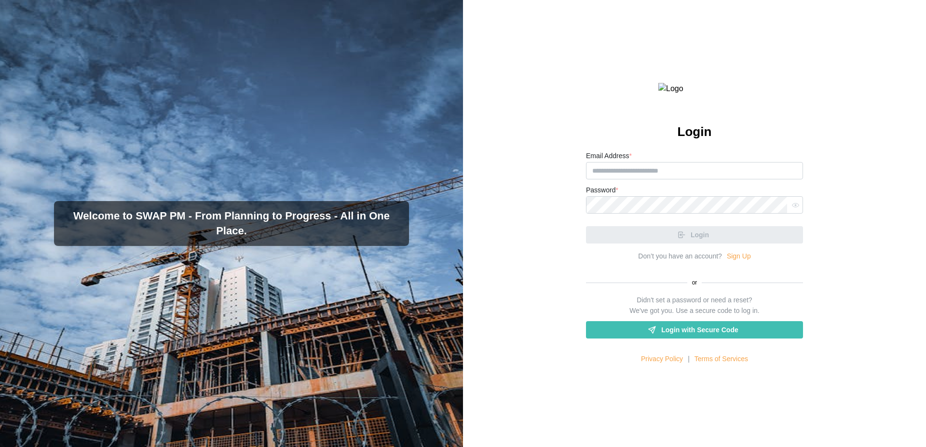 Image resolution: width=926 pixels, height=447 pixels. What do you see at coordinates (695, 132) in the screenshot?
I see `h2: Login` at bounding box center [695, 132].